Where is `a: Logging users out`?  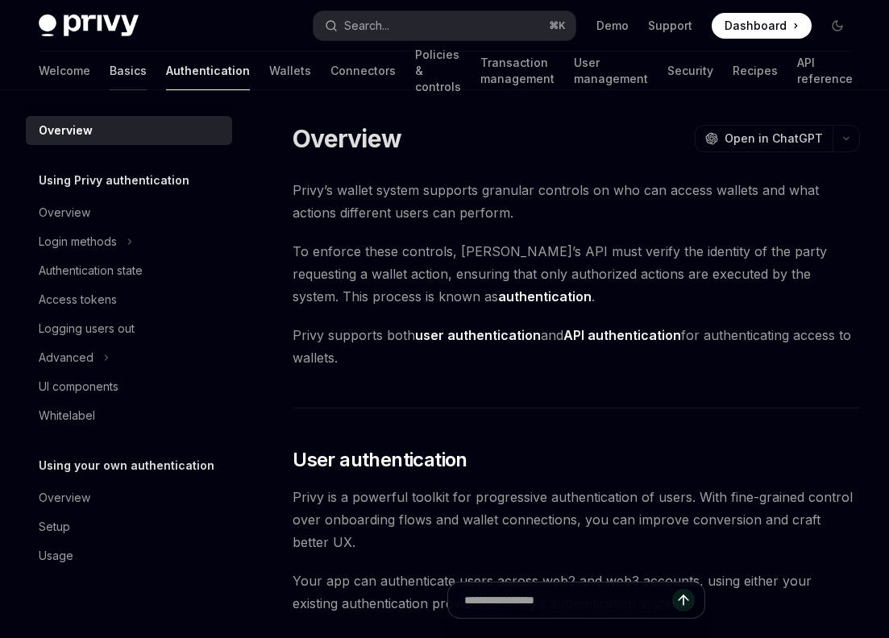 a: Logging users out is located at coordinates (129, 329).